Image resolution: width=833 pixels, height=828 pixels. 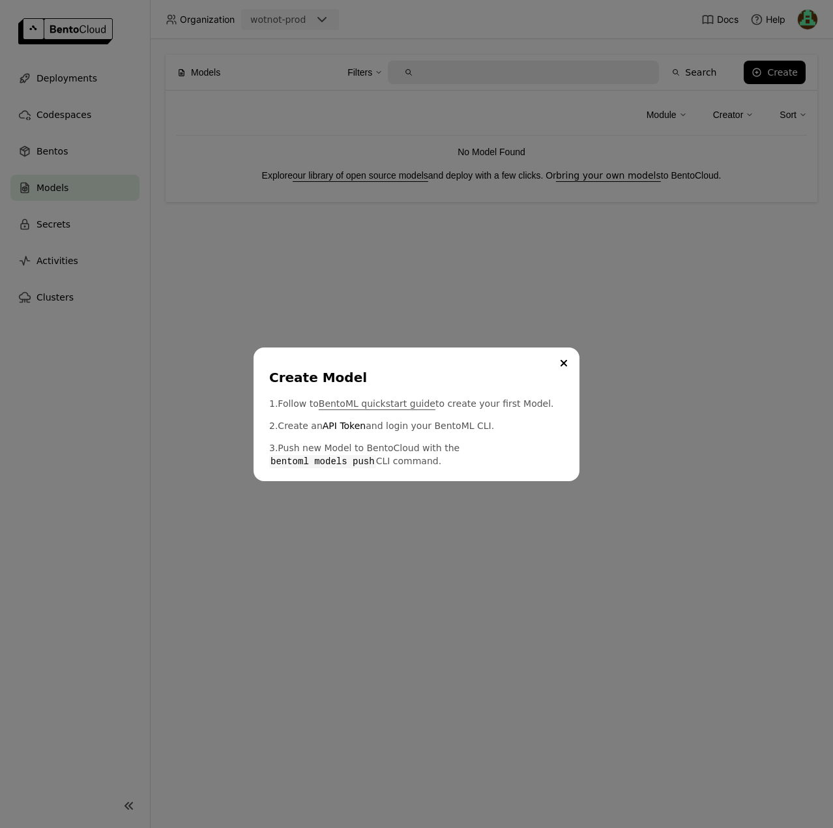 I want to click on p: 3. Push new Model to BentoCloud with the CLI command., so click(x=416, y=454).